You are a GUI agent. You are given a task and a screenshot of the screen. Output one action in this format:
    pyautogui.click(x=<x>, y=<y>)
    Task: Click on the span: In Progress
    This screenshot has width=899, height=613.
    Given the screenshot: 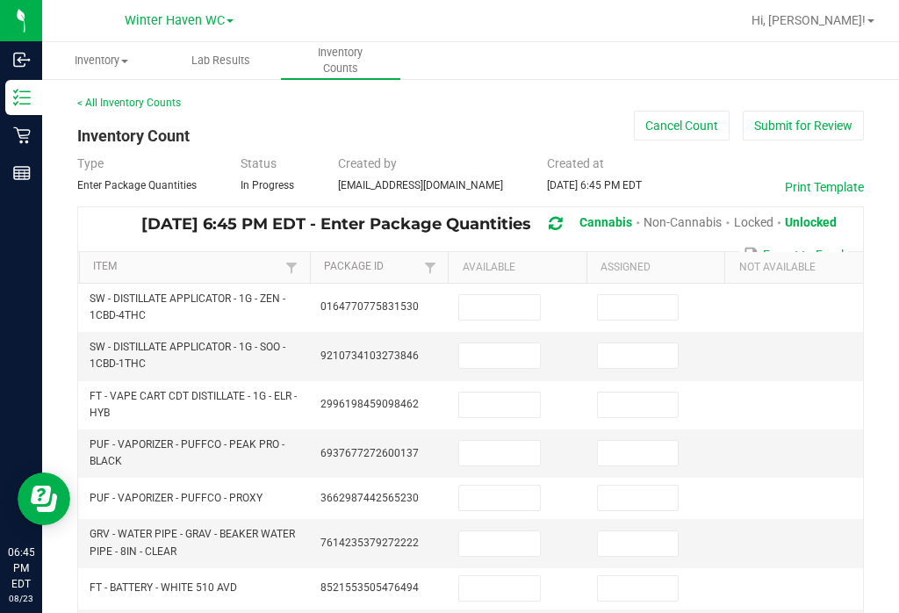 What is the action you would take?
    pyautogui.click(x=267, y=185)
    